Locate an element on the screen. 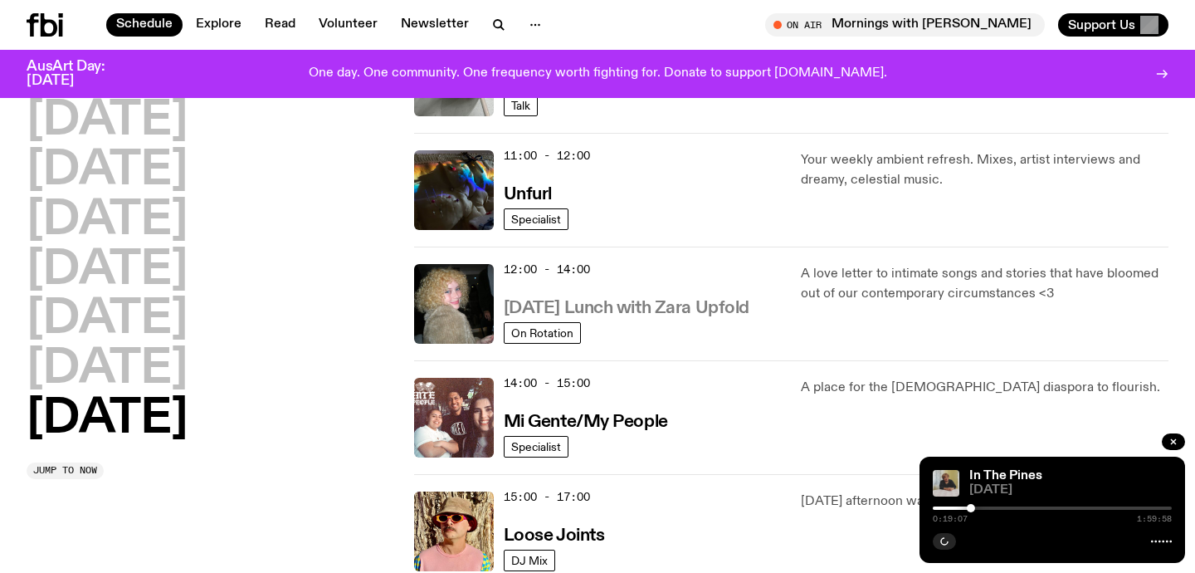 The width and height of the screenshot is (1195, 573). img: Tyson stands in front of a paperbark tree wearing orange sunglasses, a suede bucket hat and a pin... is located at coordinates (454, 531).